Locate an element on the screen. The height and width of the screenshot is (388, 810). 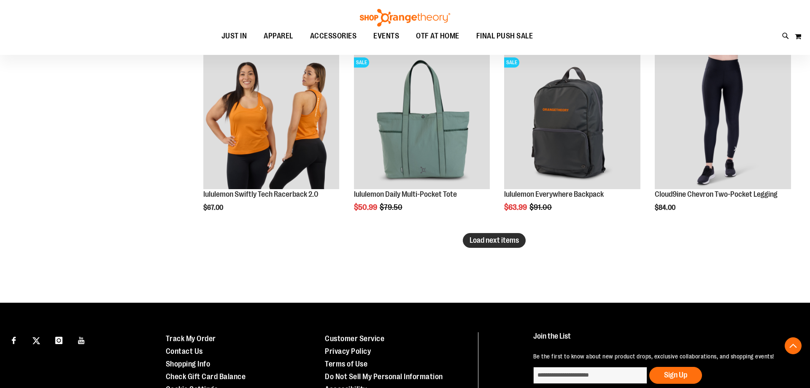
span: EVENTS is located at coordinates (386, 36).